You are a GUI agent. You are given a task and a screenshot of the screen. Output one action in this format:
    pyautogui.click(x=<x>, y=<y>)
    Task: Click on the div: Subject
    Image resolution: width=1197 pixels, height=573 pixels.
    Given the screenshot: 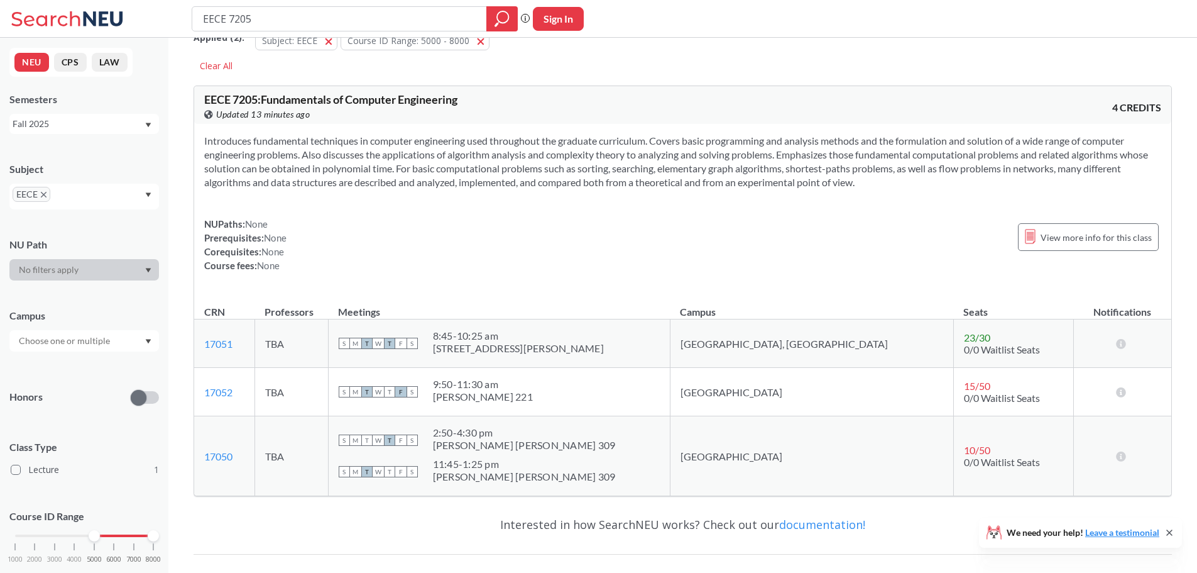 What is the action you would take?
    pyautogui.click(x=84, y=169)
    